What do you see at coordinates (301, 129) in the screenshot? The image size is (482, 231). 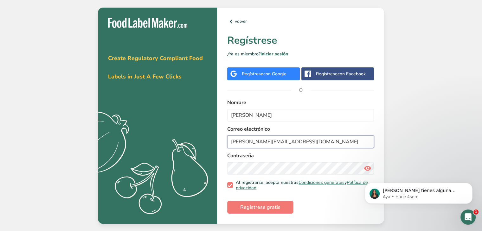 I see `label: Correo electrónico` at bounding box center [301, 129].